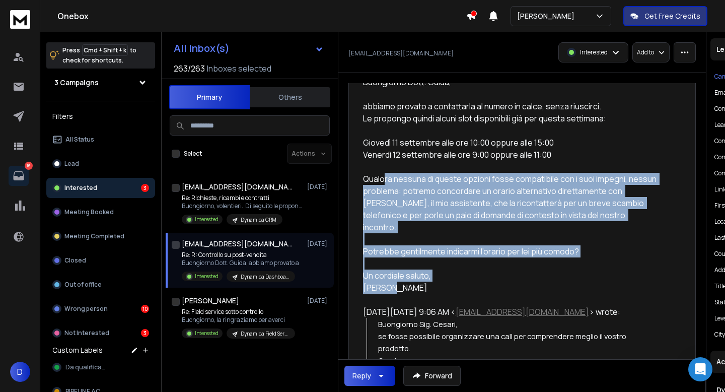 The height and width of the screenshot is (392, 725). I want to click on p: Buongiorno, la ringraziamo per averci, so click(238, 320).